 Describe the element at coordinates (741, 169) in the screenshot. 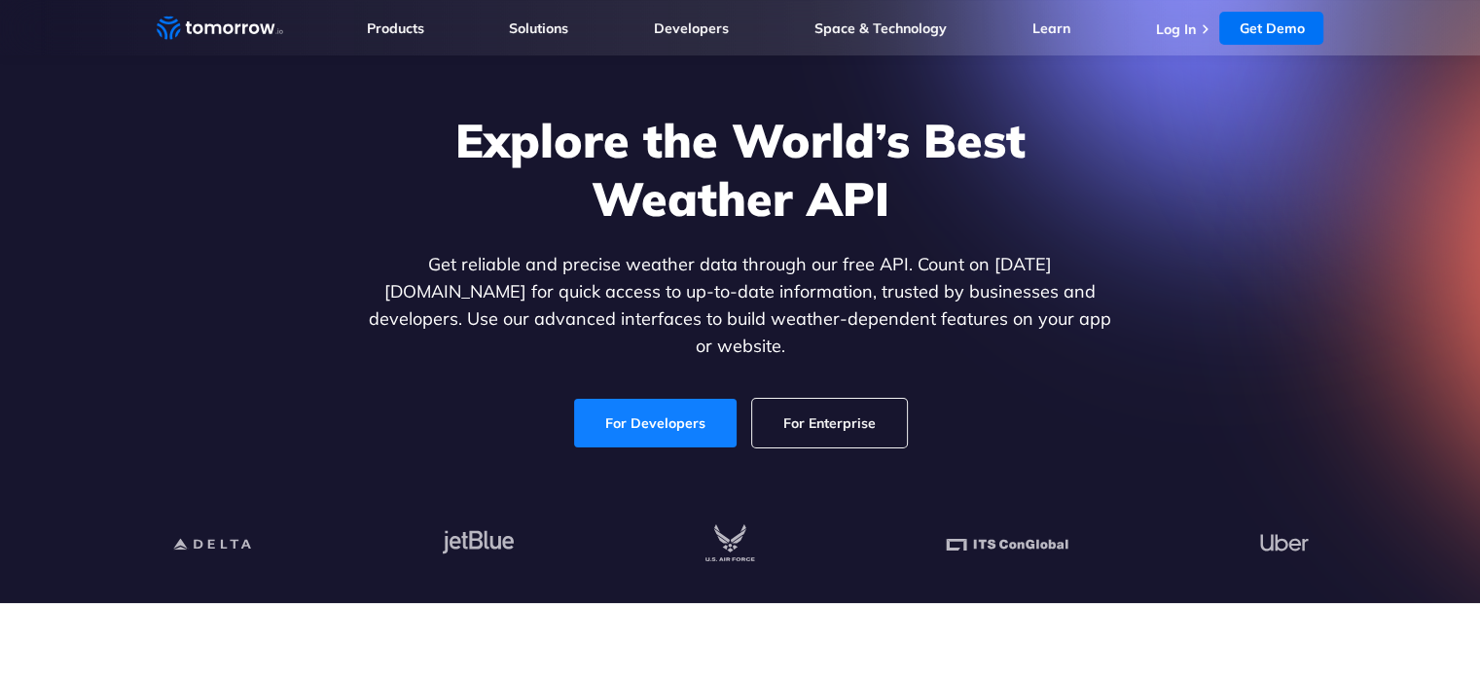

I see `h1: Explore the World’s Best Weather API` at that location.